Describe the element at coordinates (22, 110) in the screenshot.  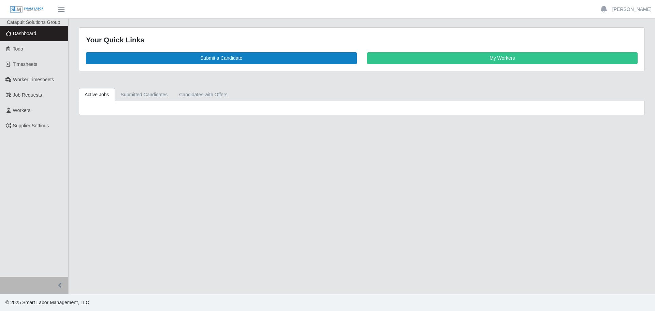
I see `span: Workers` at that location.